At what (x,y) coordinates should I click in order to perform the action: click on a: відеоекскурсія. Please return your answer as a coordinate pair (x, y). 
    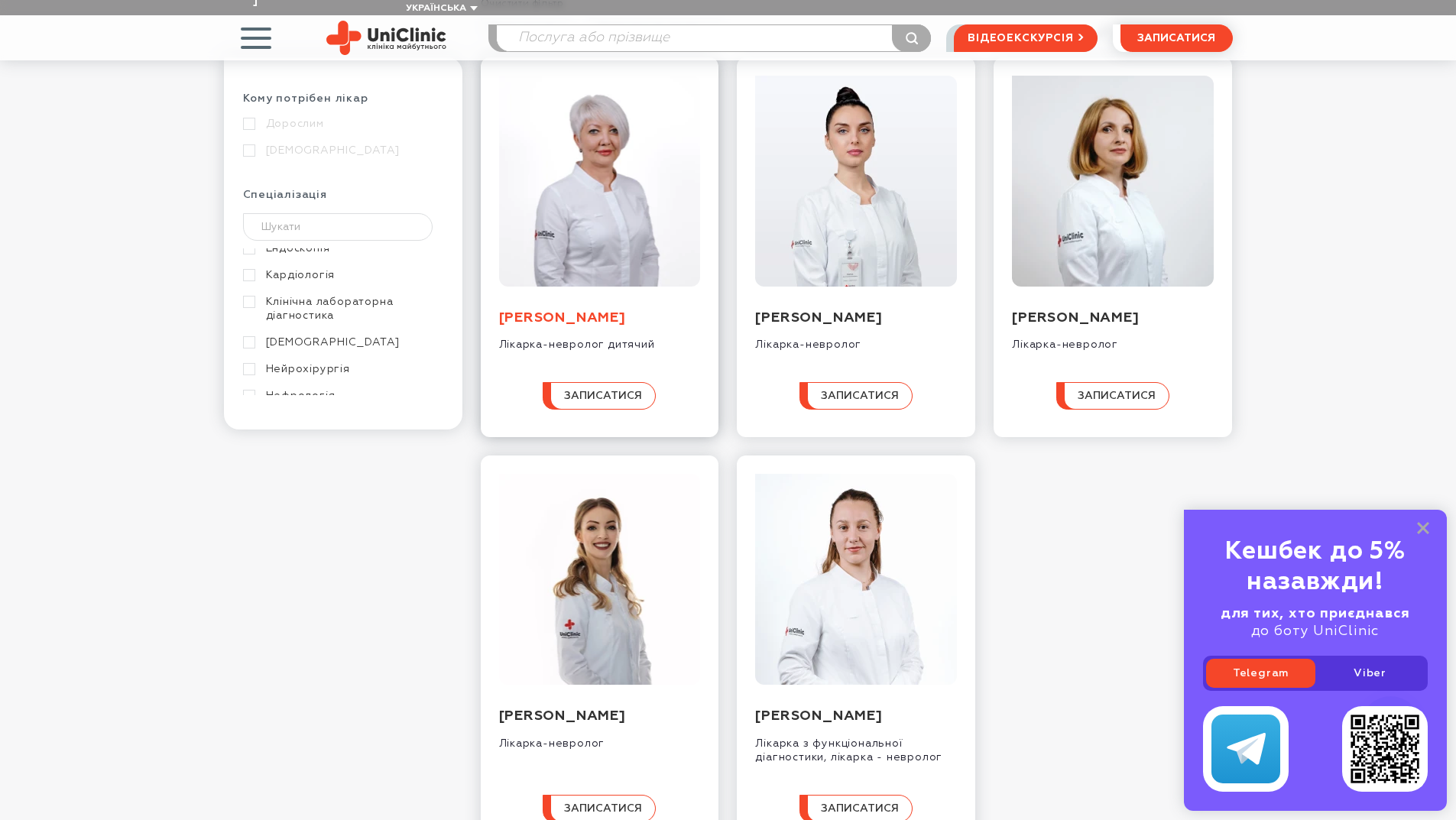
    Looking at the image, I should click on (1025, 38).